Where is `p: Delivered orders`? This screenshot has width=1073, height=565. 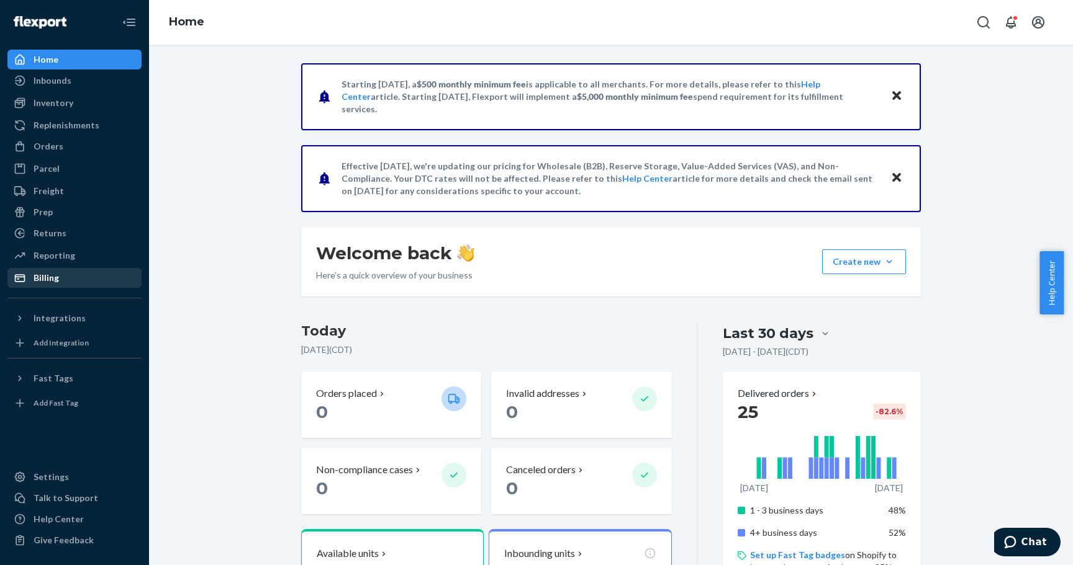 p: Delivered orders is located at coordinates (778, 394).